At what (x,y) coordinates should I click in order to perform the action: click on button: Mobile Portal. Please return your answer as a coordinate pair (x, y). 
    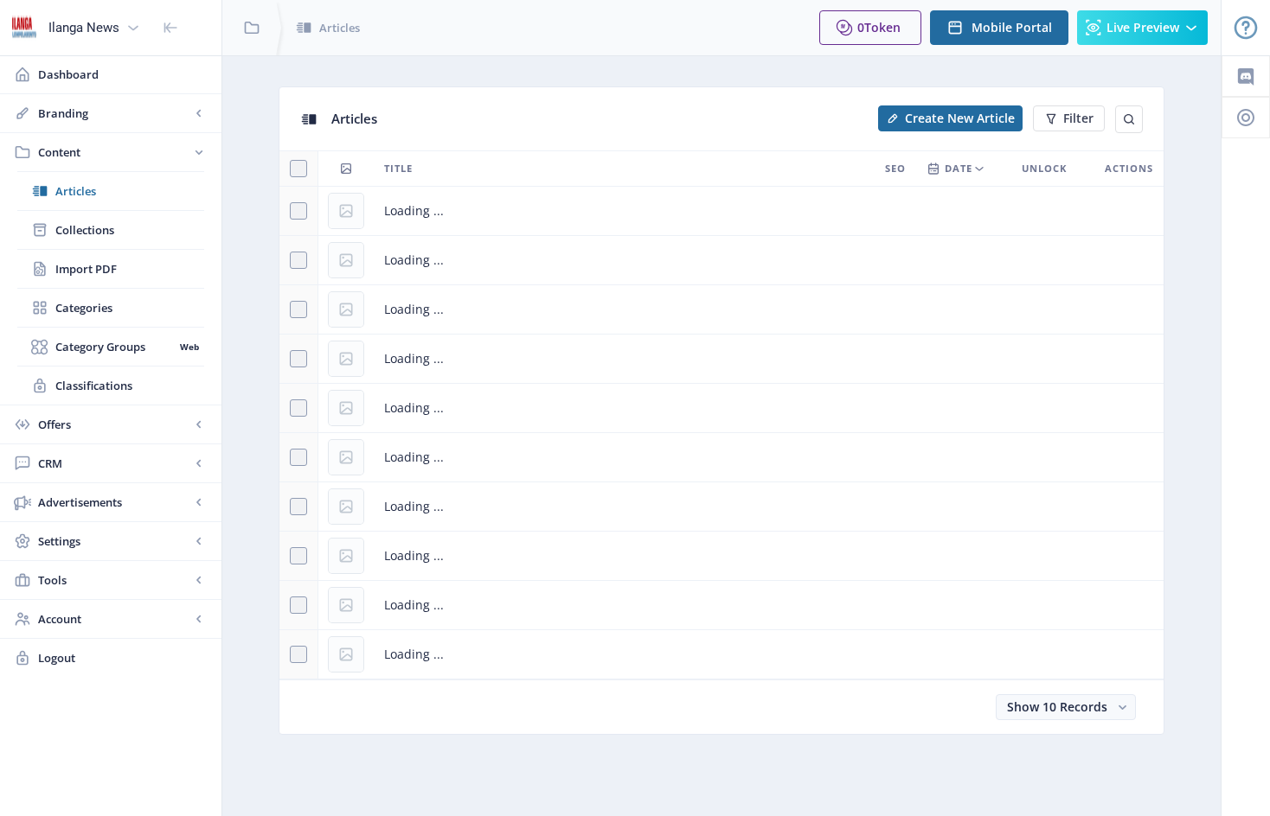
    Looking at the image, I should click on (999, 28).